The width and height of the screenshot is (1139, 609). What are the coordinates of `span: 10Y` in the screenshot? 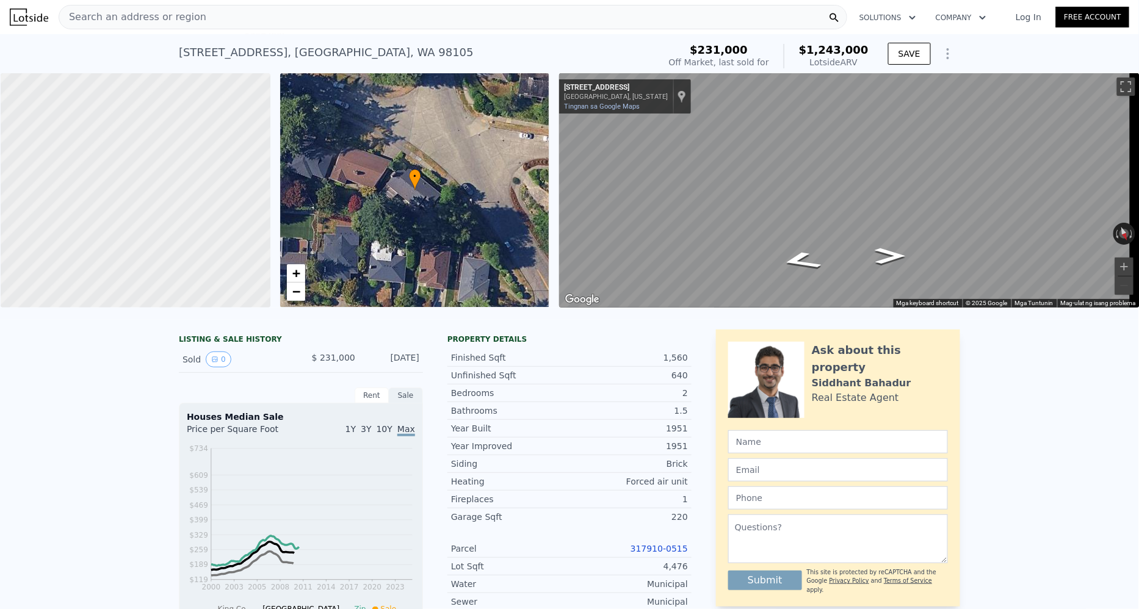 It's located at (385, 429).